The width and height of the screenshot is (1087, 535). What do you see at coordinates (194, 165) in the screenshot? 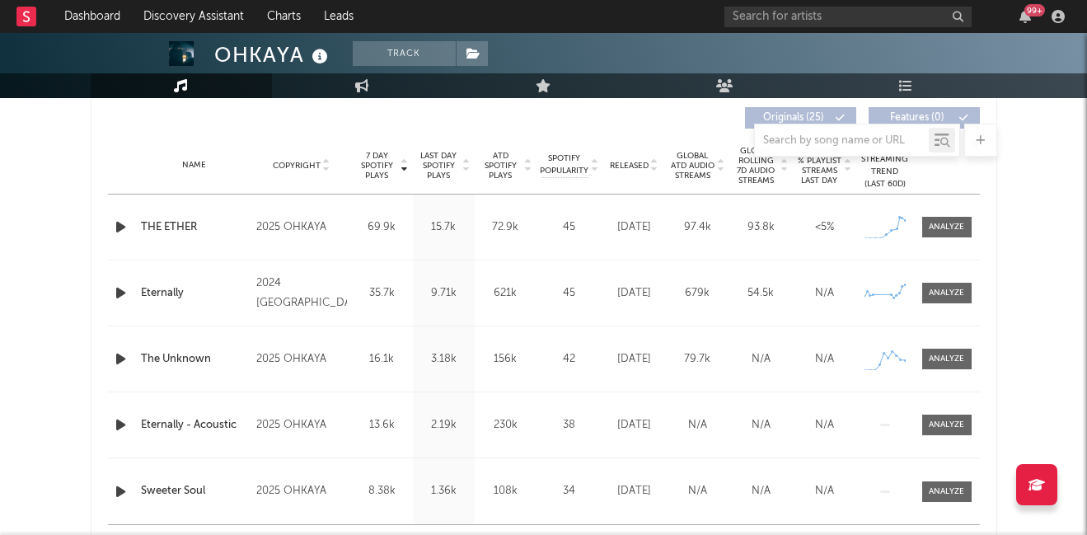
I see `div: Name` at bounding box center [194, 165].